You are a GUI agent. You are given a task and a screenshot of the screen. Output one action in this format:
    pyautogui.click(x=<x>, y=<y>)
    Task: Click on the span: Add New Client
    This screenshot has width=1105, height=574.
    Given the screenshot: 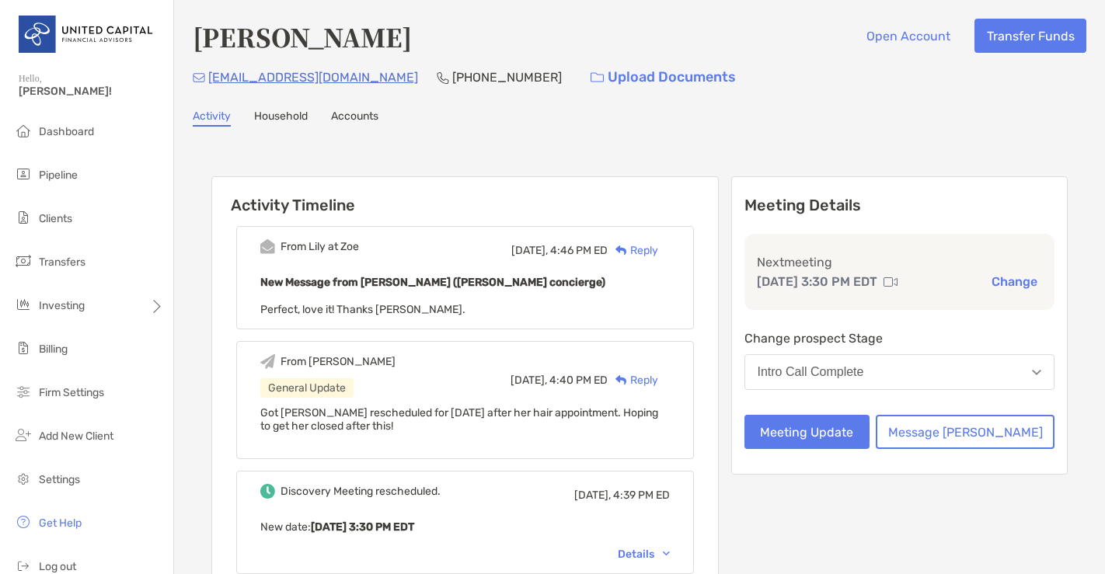 What is the action you would take?
    pyautogui.click(x=76, y=436)
    